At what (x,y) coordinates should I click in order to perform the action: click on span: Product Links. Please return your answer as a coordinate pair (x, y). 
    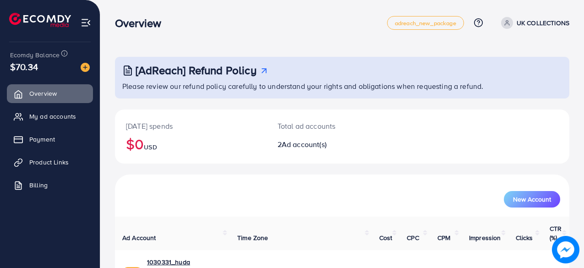
    Looking at the image, I should click on (49, 162).